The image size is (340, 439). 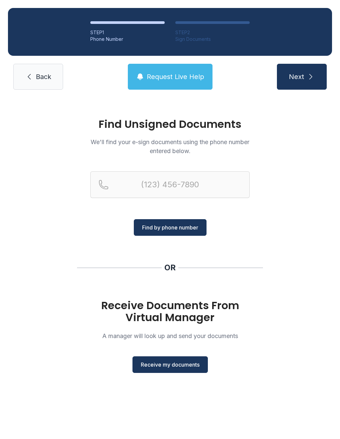 What do you see at coordinates (170, 147) in the screenshot?
I see `p: We'll find your e-sign documents using the phone number entered below.` at bounding box center [170, 147].